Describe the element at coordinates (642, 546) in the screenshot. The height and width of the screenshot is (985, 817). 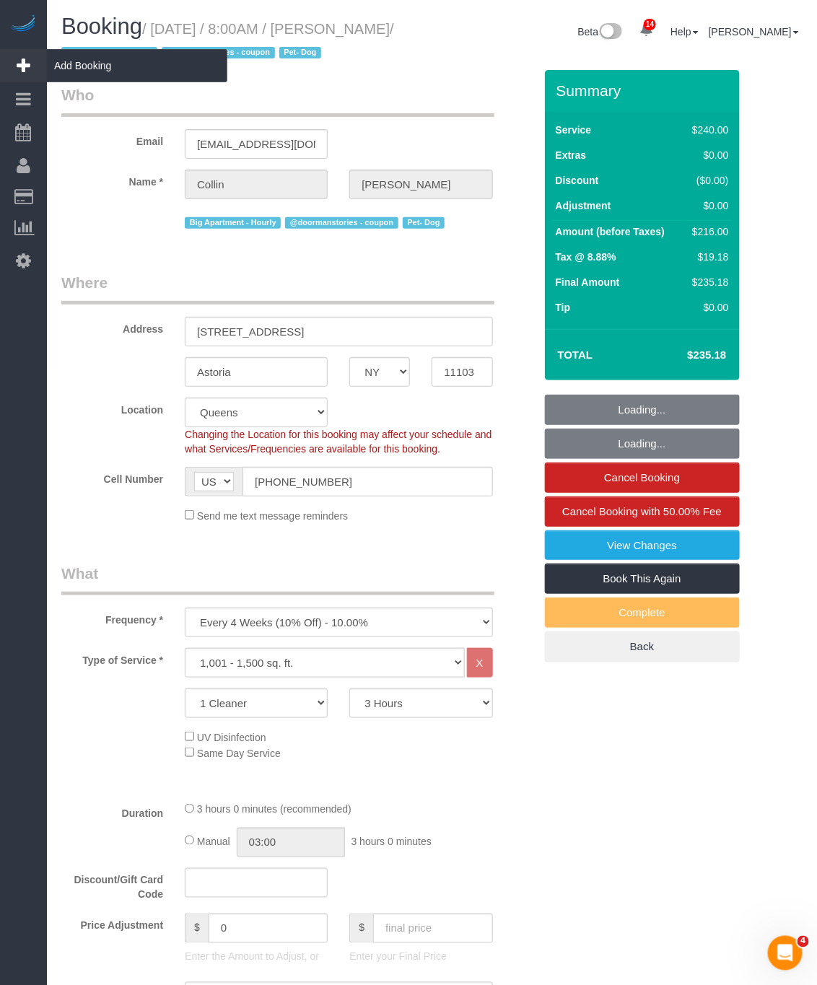
I see `a: View Changes` at that location.